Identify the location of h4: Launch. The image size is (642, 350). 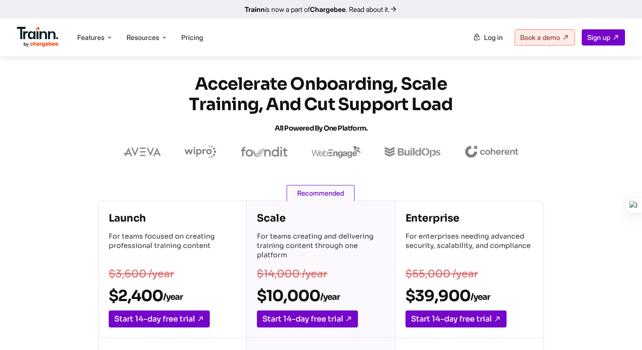
(172, 218).